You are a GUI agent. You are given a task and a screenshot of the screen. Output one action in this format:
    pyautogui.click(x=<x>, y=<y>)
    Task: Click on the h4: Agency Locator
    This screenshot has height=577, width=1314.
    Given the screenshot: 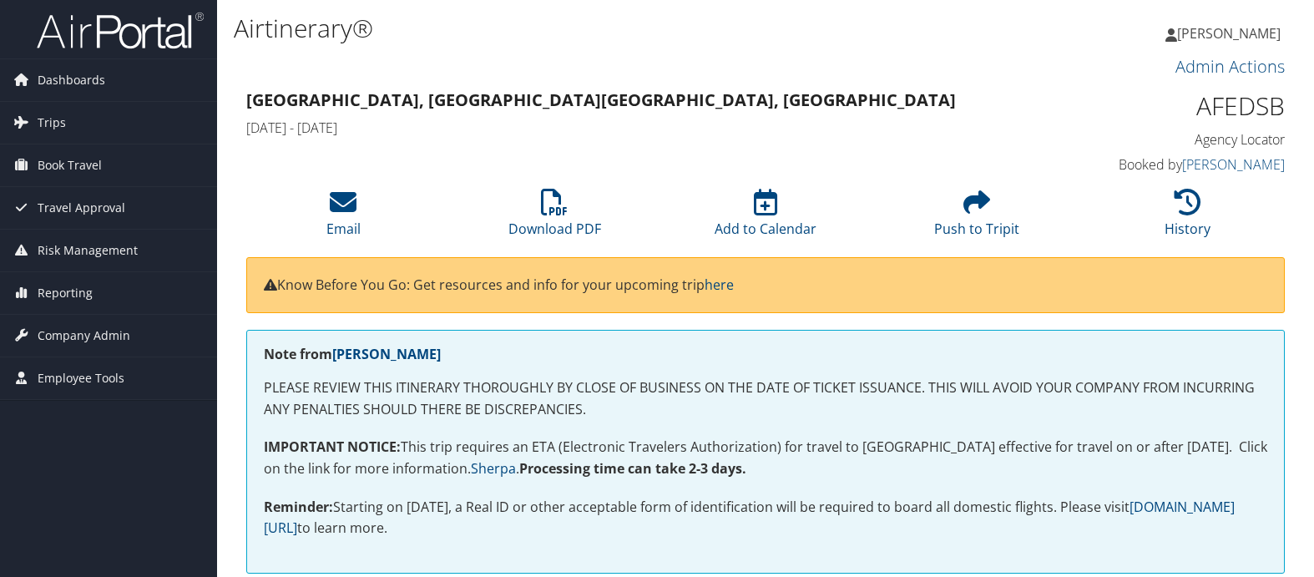 What is the action you would take?
    pyautogui.click(x=1164, y=139)
    